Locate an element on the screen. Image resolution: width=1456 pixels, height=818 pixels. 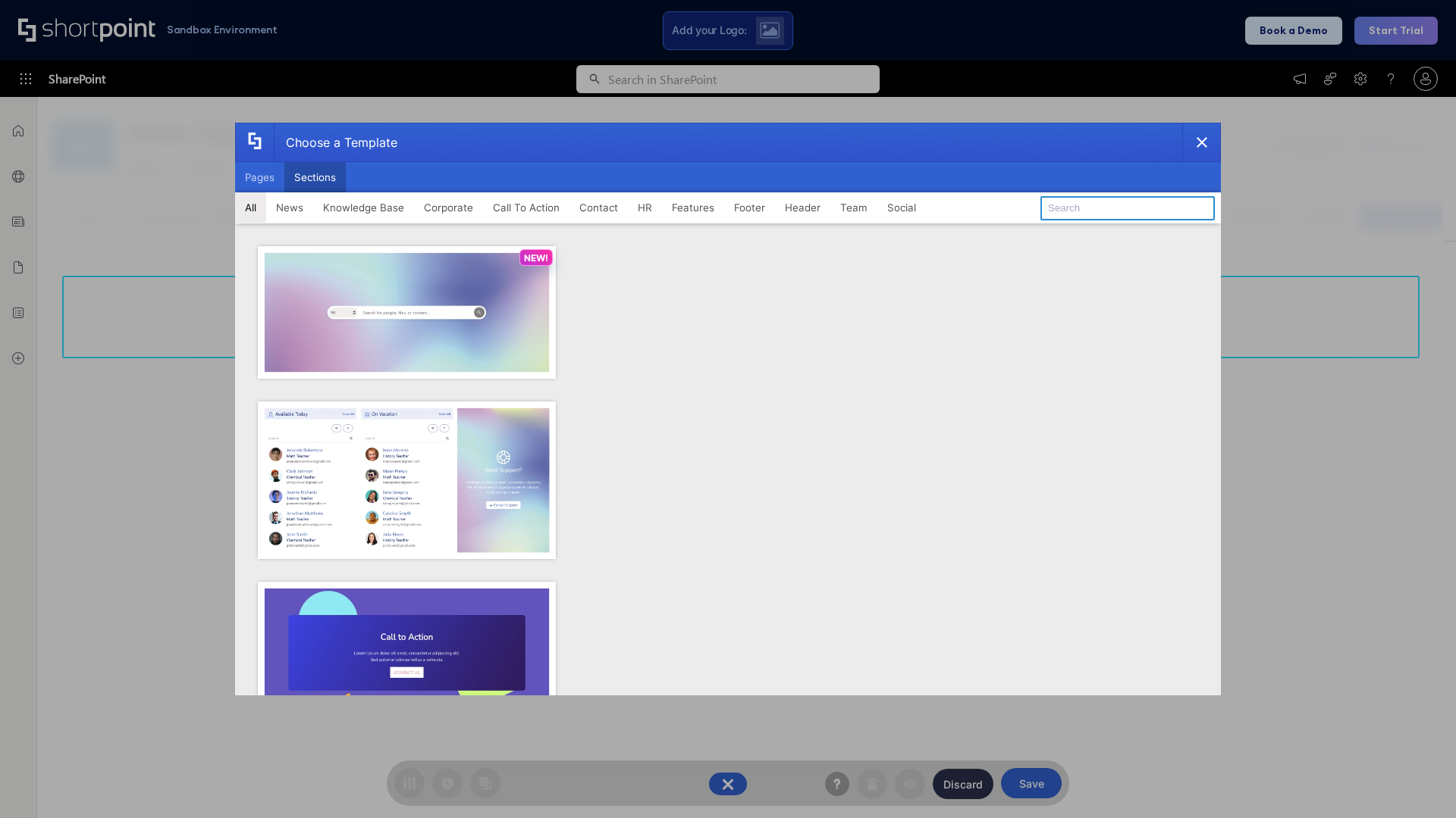
button: All is located at coordinates (250, 208).